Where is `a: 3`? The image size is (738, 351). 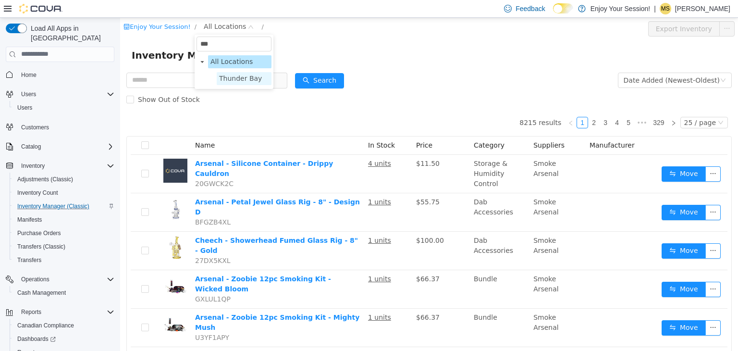
a: 3 is located at coordinates (485, 105).